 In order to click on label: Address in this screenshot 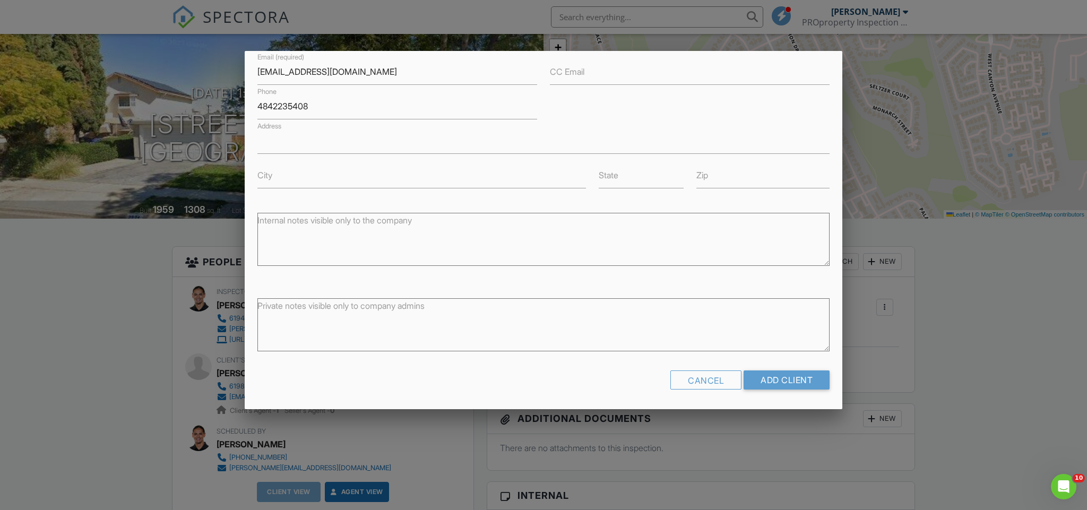, I will do `click(269, 126)`.